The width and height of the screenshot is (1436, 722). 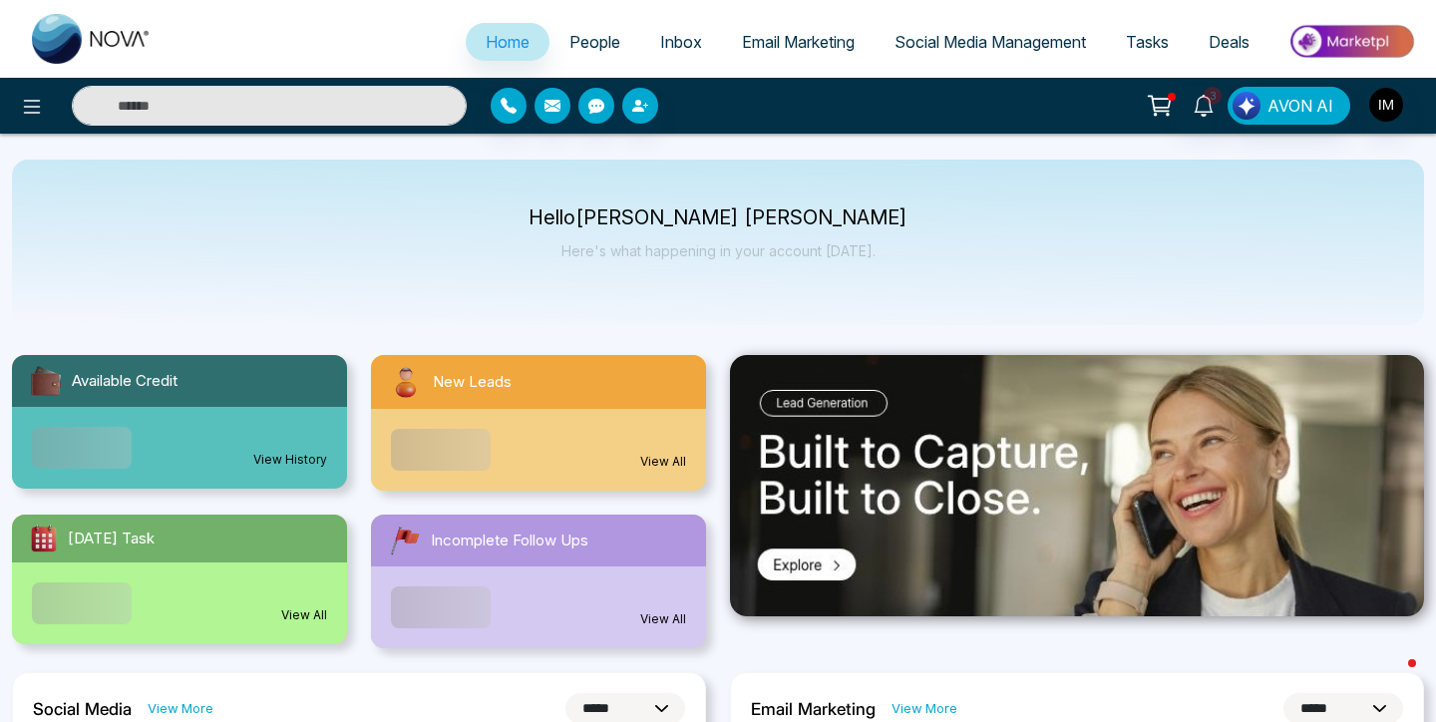 I want to click on span: Home, so click(x=508, y=42).